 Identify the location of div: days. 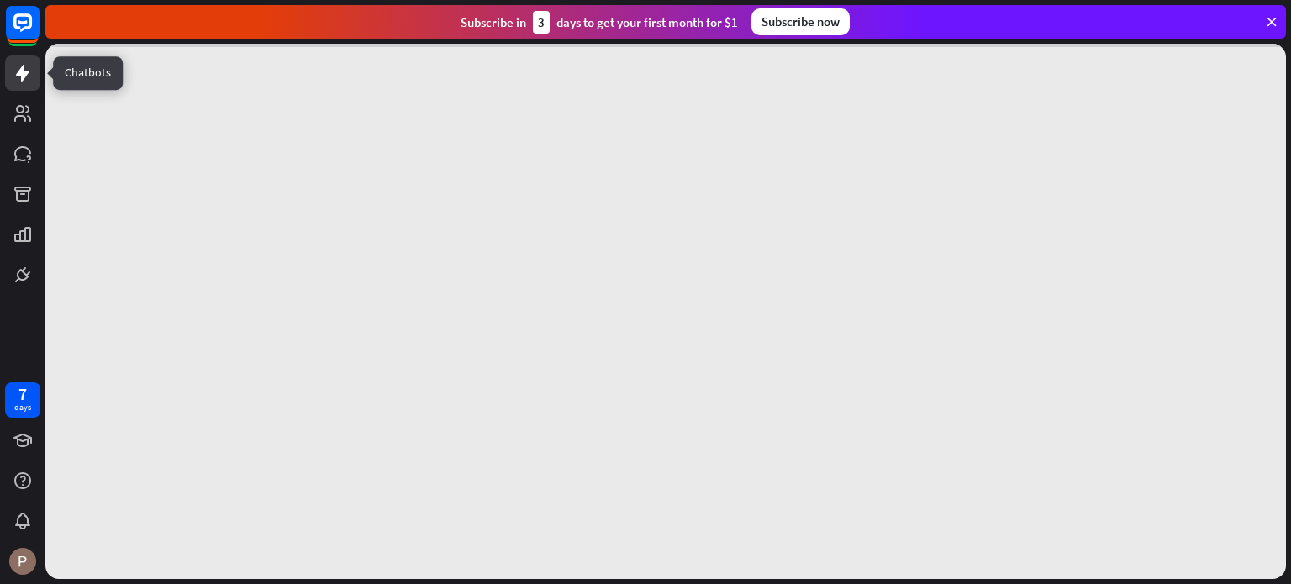
(23, 408).